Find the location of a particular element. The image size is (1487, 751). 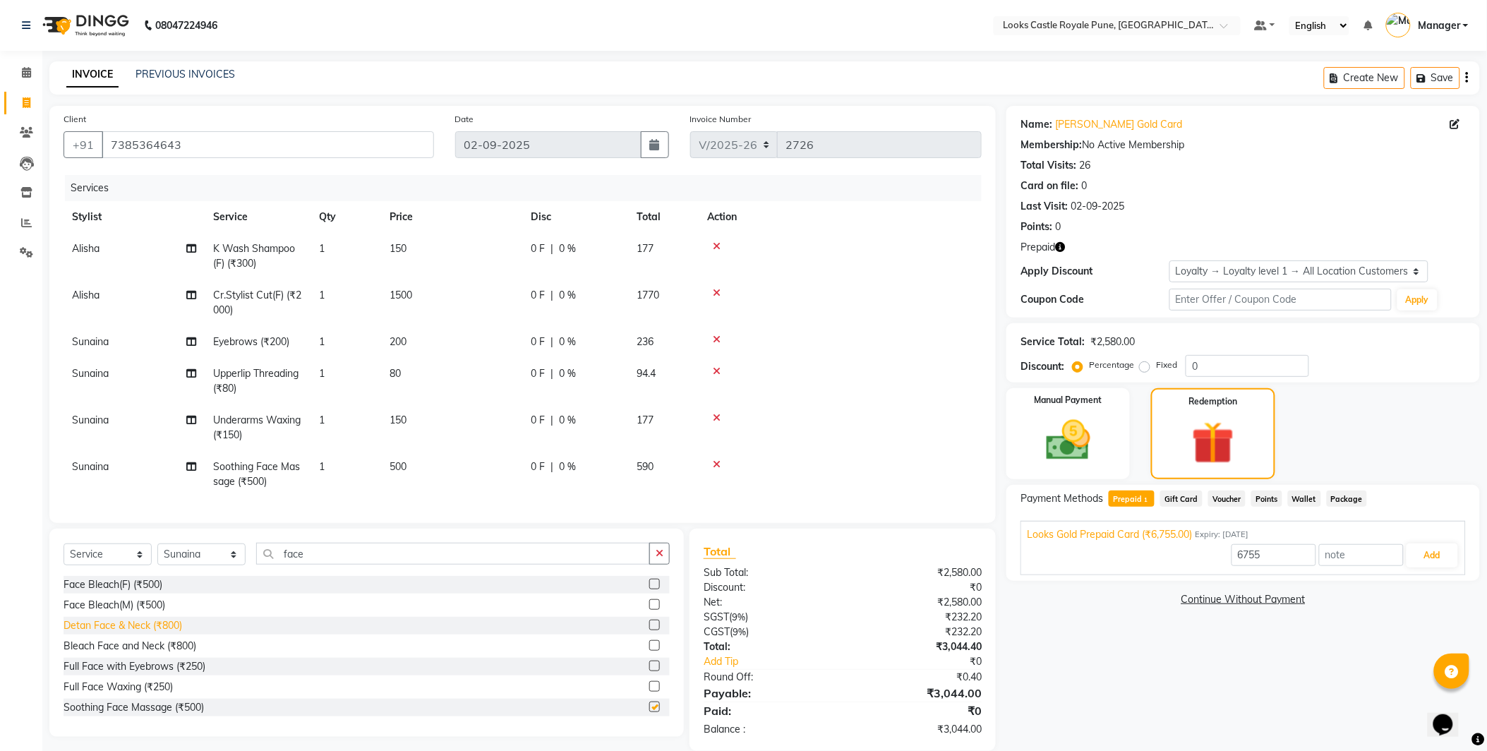

th: Qty is located at coordinates (346, 217).